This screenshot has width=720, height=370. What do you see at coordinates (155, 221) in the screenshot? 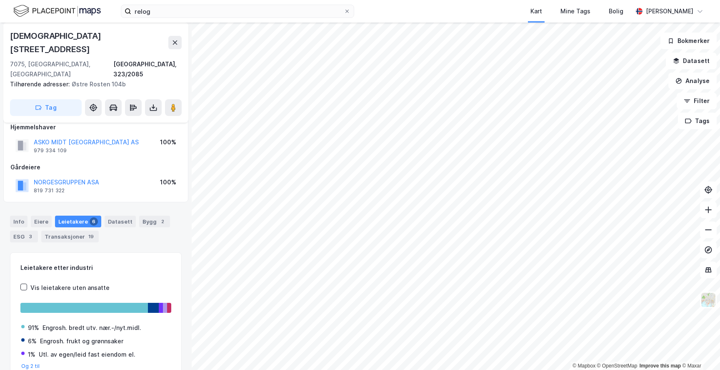
I see `div: Bygg` at bounding box center [155, 221].